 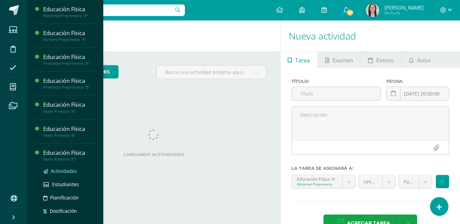 I want to click on div: Nursery Preprimaria "A", so click(x=69, y=40).